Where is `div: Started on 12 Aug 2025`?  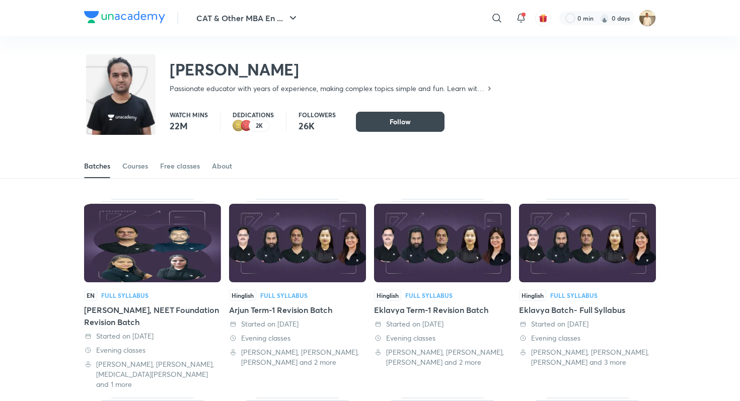
div: Started on 12 Aug 2025 is located at coordinates (153, 336).